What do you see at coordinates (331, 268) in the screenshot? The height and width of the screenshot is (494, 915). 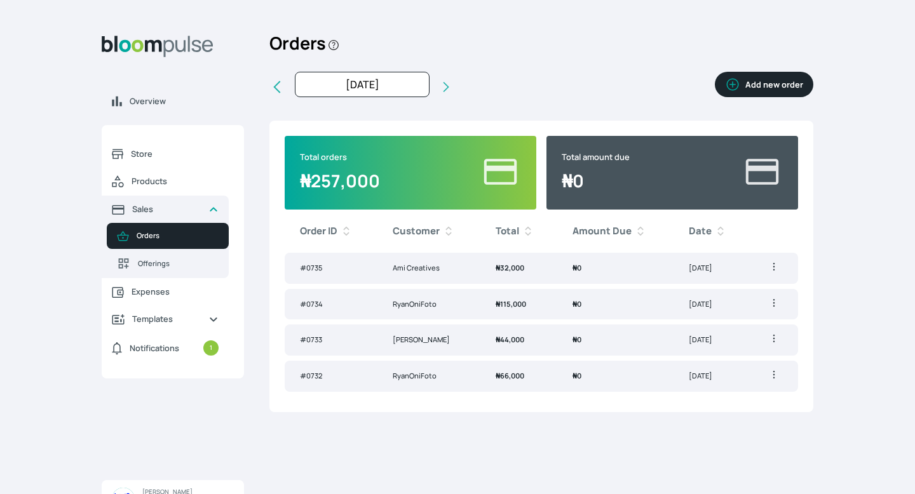 I see `td: # 0735` at bounding box center [331, 268].